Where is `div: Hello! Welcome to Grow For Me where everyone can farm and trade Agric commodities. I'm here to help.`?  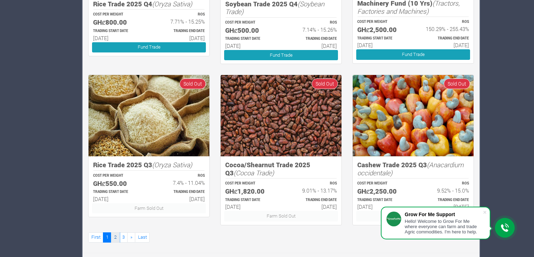 div: Hello! Welcome to Grow For Me where everyone can farm and trade Agric commodities. I'm here to help. is located at coordinates (444, 226).